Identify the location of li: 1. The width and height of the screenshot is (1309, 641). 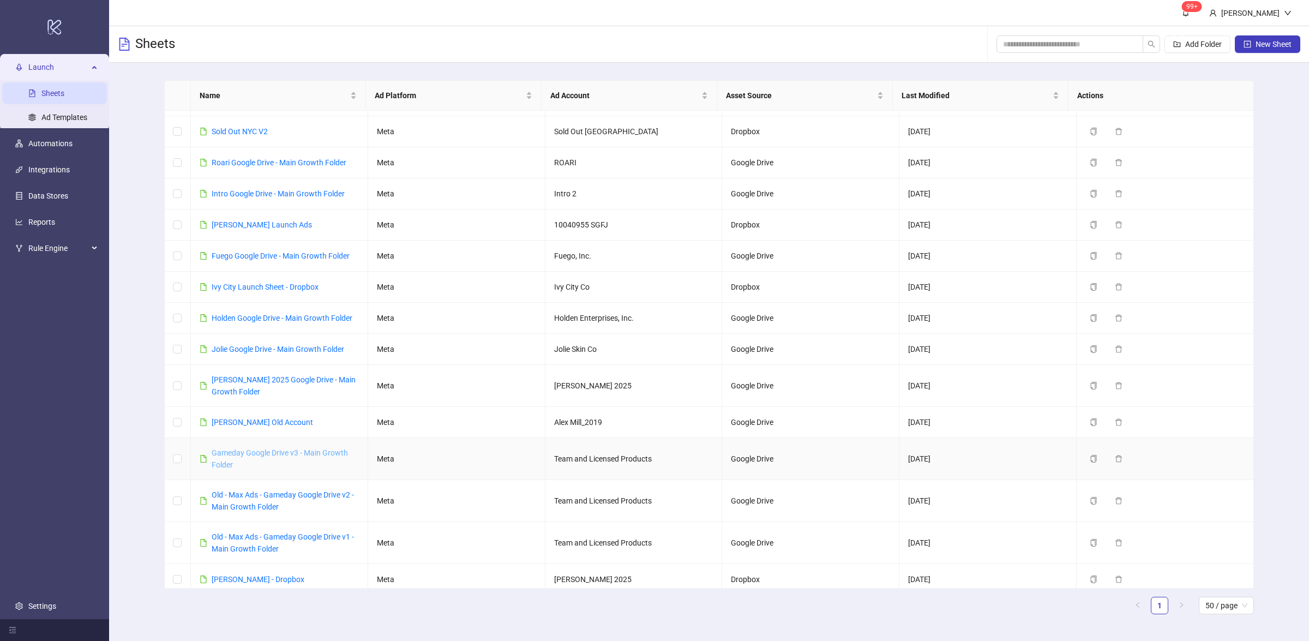
(1160, 605).